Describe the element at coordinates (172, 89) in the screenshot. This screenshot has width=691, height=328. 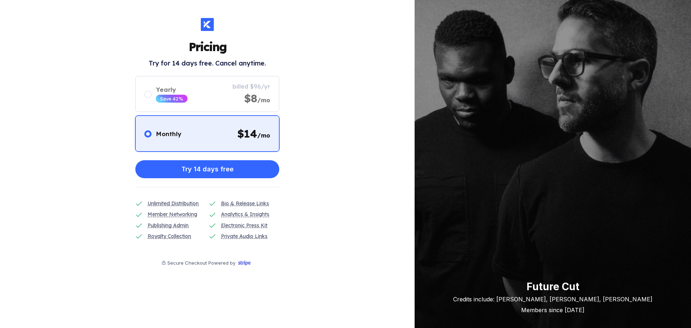
I see `div: Yearly` at that location.